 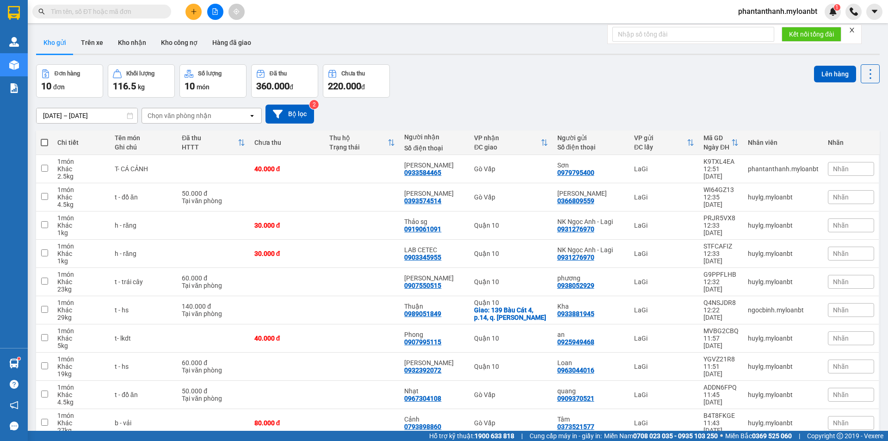 I want to click on div: VP nhận, so click(x=507, y=138).